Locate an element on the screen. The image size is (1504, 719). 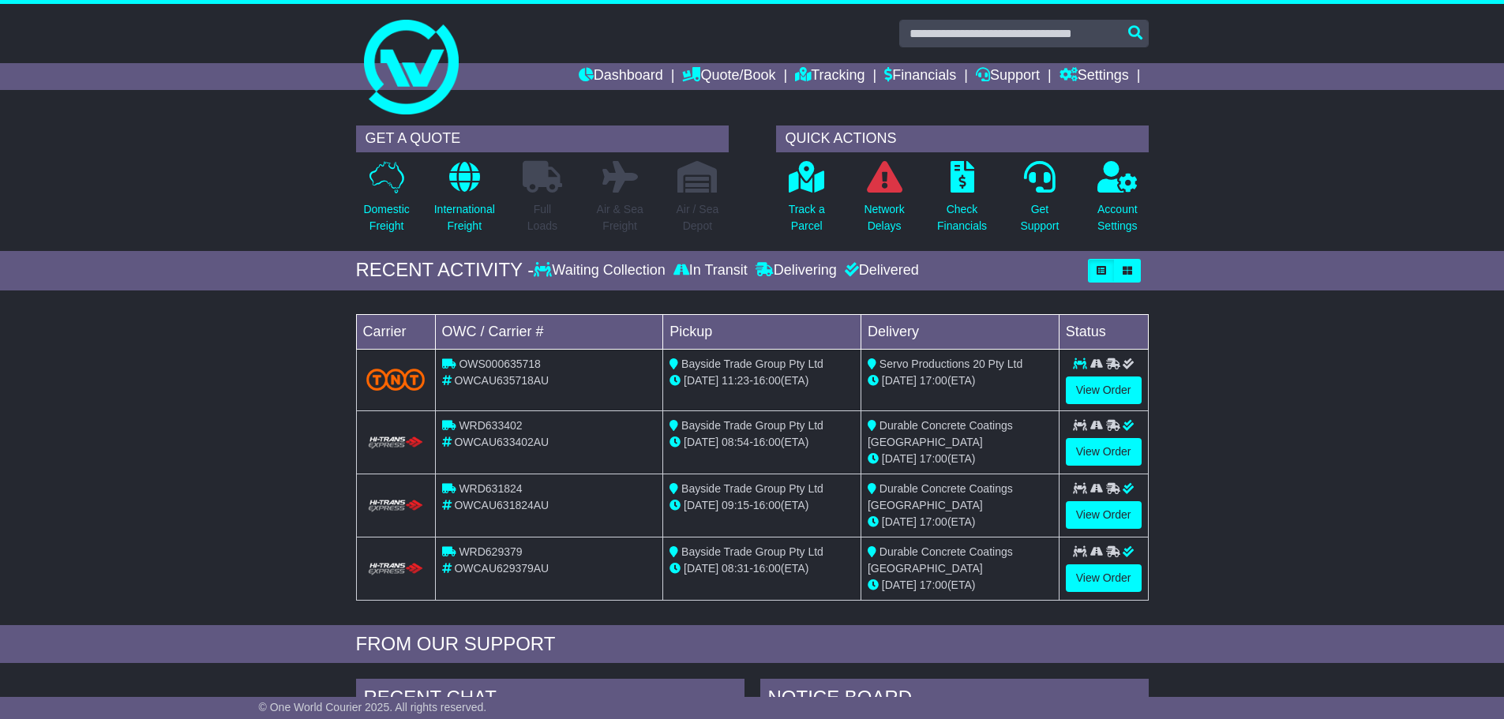
p: Check Financials is located at coordinates (962, 218).